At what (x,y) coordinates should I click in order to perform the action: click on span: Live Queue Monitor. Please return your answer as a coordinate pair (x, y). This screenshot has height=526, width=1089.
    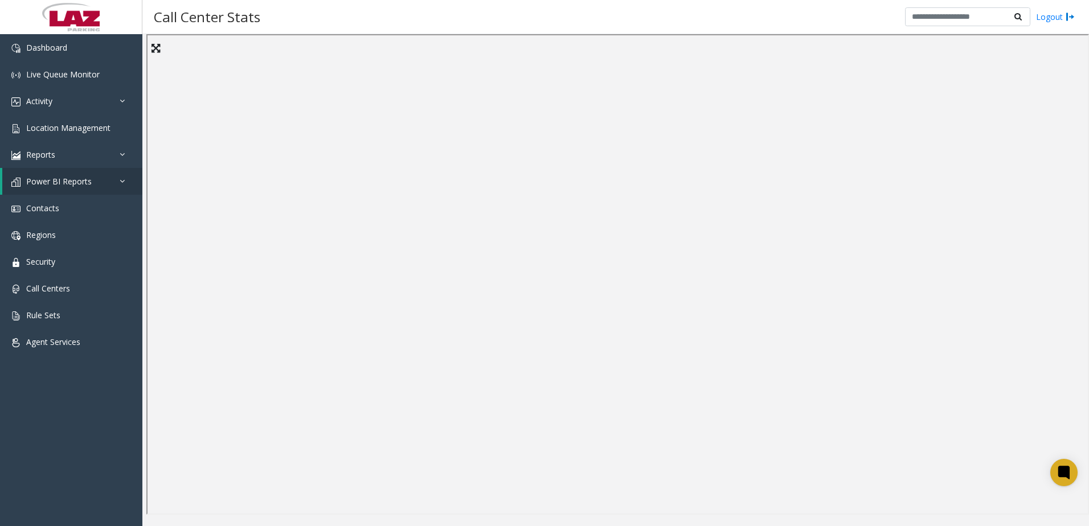
    Looking at the image, I should click on (63, 74).